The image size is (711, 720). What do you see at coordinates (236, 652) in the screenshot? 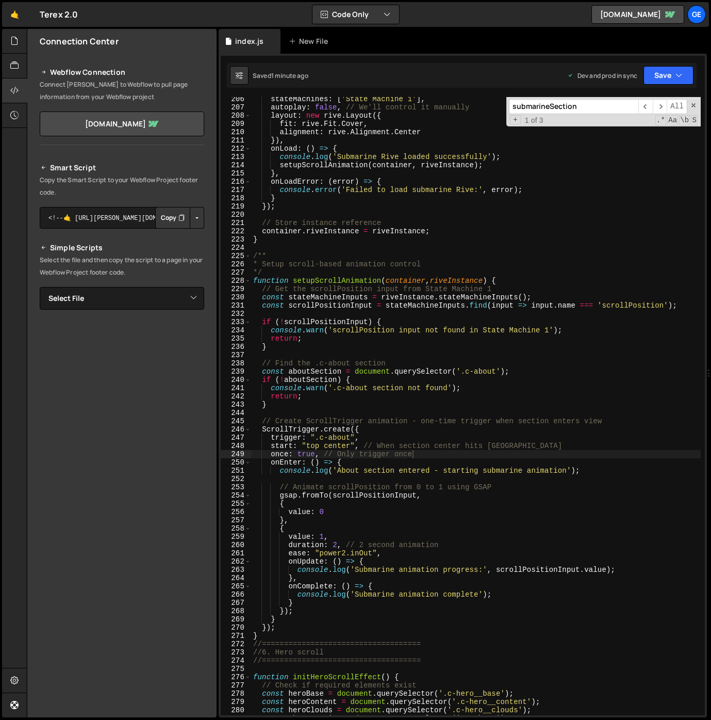
I see `div: 273` at bounding box center [236, 652].